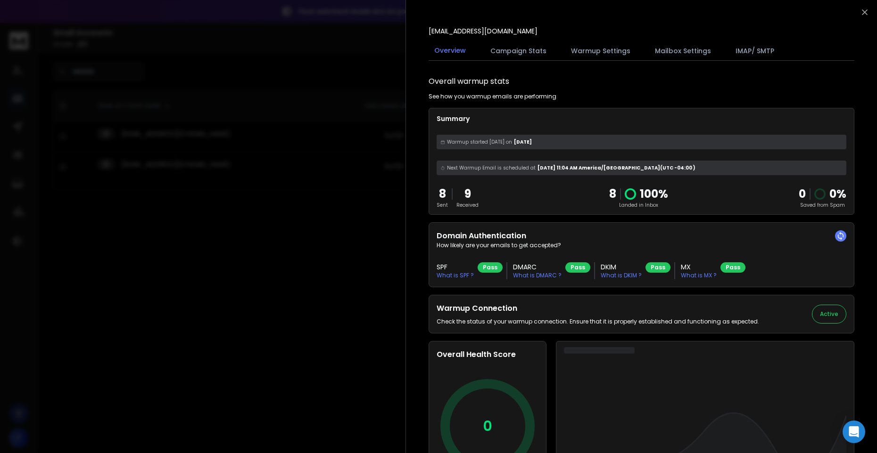 This screenshot has width=877, height=453. Describe the element at coordinates (755, 51) in the screenshot. I see `button: IMAP/ SMTP` at that location.